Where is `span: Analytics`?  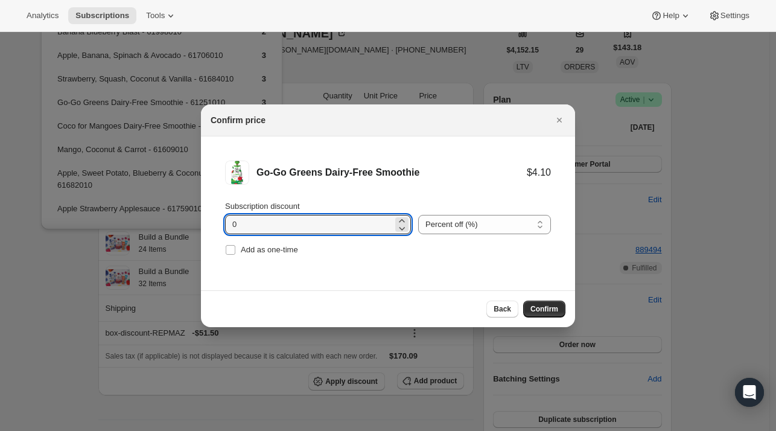 span: Analytics is located at coordinates (42, 16).